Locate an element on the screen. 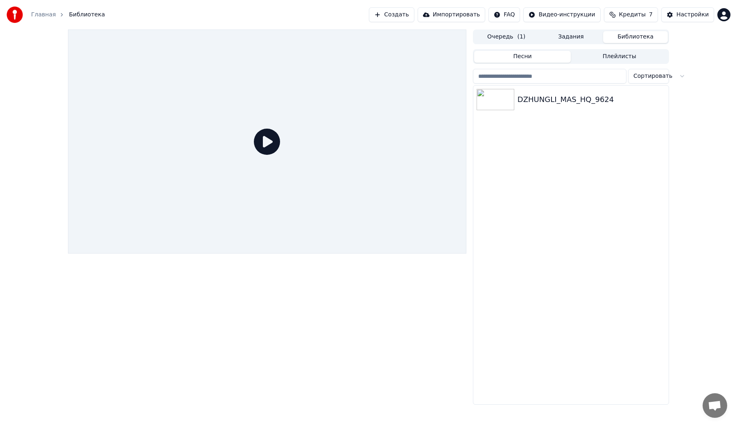  button: Задания is located at coordinates (571, 37).